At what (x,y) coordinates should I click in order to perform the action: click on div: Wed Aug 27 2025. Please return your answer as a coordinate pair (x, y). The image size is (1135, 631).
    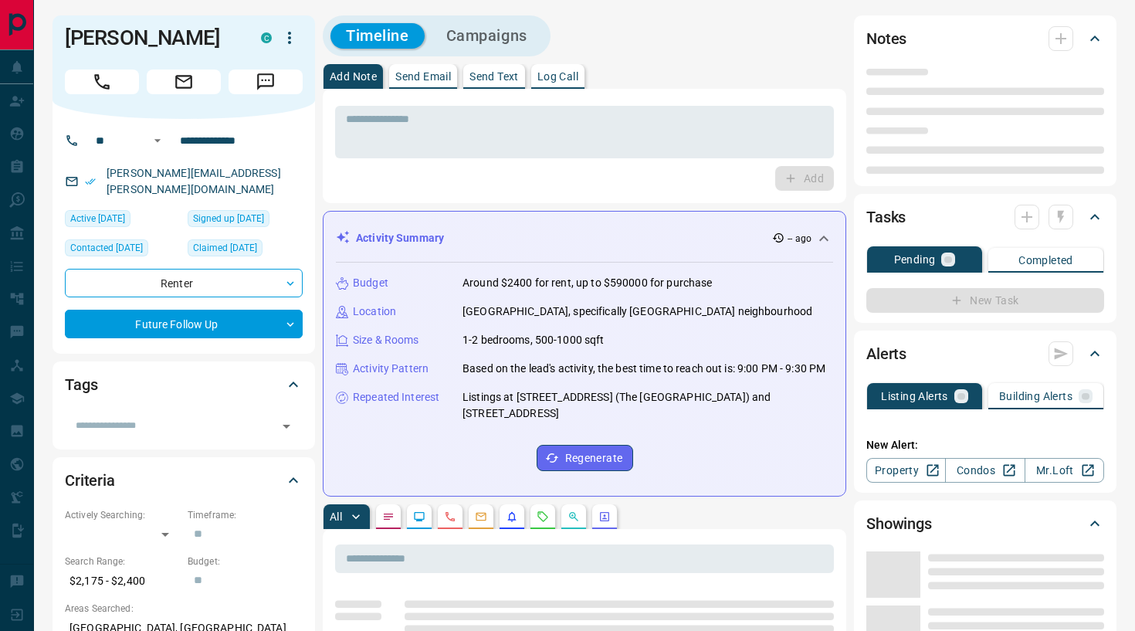
    Looking at the image, I should click on (122, 221).